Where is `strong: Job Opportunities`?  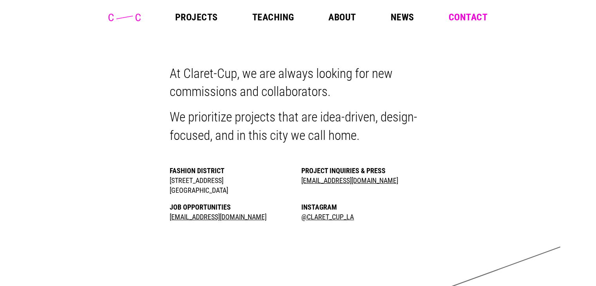
strong: Job Opportunities is located at coordinates (200, 207).